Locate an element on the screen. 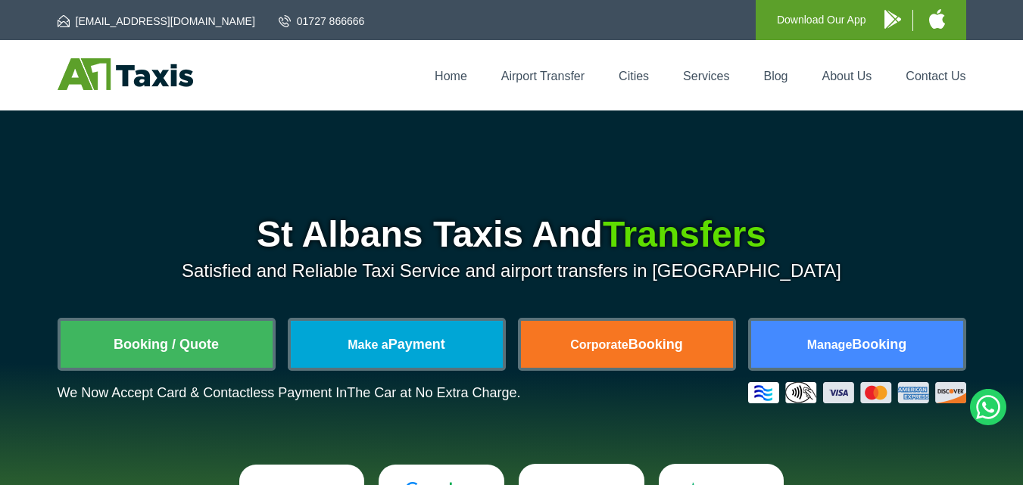 Image resolution: width=1023 pixels, height=485 pixels. img: A1 Taxis iPhone App is located at coordinates (937, 19).